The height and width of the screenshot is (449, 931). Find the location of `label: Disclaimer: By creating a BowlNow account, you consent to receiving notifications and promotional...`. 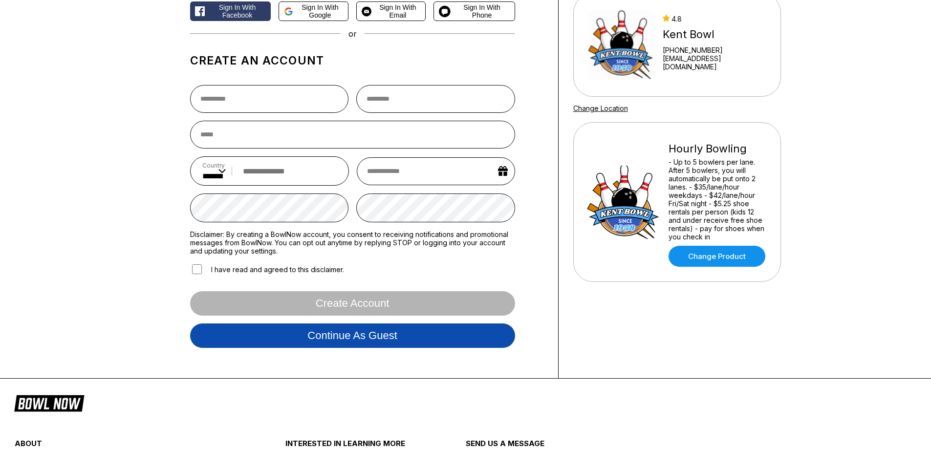

label: Disclaimer: By creating a BowlNow account, you consent to receiving notifications and promotional... is located at coordinates (353, 243).